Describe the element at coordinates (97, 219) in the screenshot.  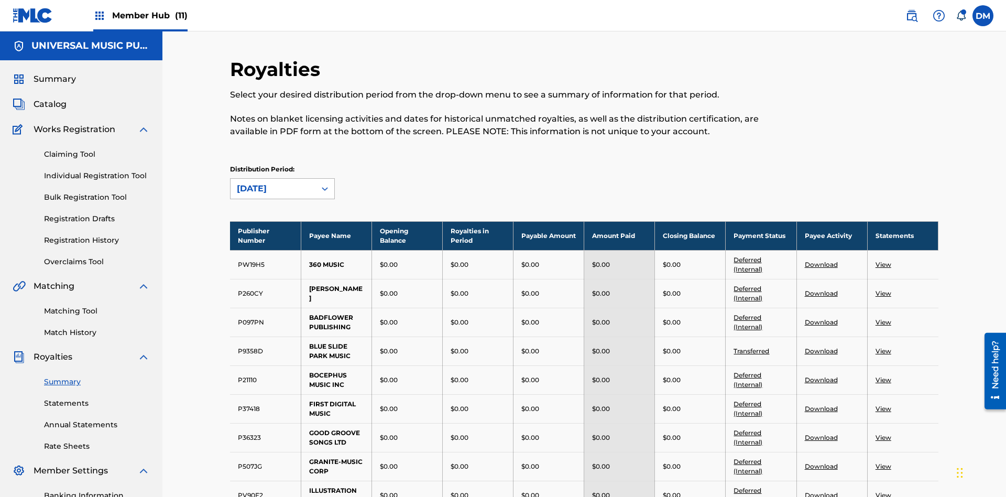
I see `a: Registration Drafts` at that location.